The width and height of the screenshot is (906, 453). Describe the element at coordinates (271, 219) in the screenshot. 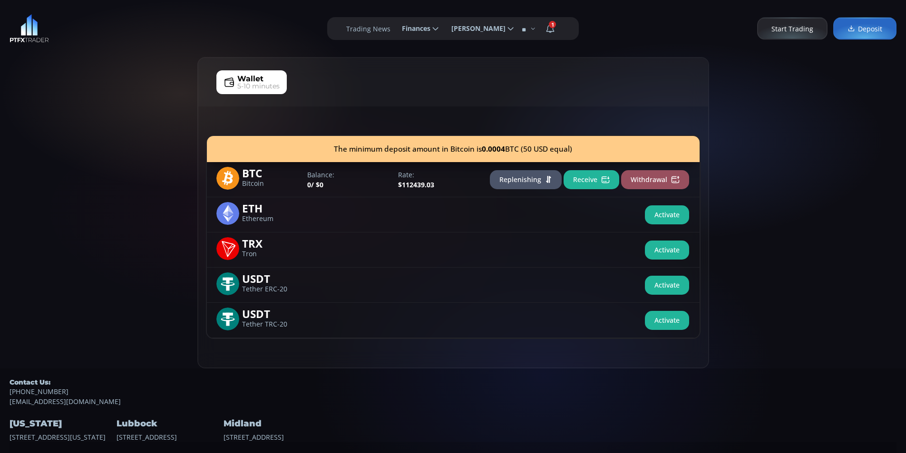

I see `span: Ethereum` at that location.